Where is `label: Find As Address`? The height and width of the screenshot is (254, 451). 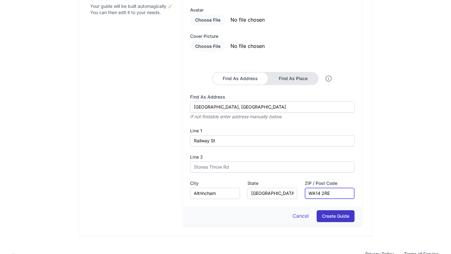
label: Find As Address is located at coordinates (272, 97).